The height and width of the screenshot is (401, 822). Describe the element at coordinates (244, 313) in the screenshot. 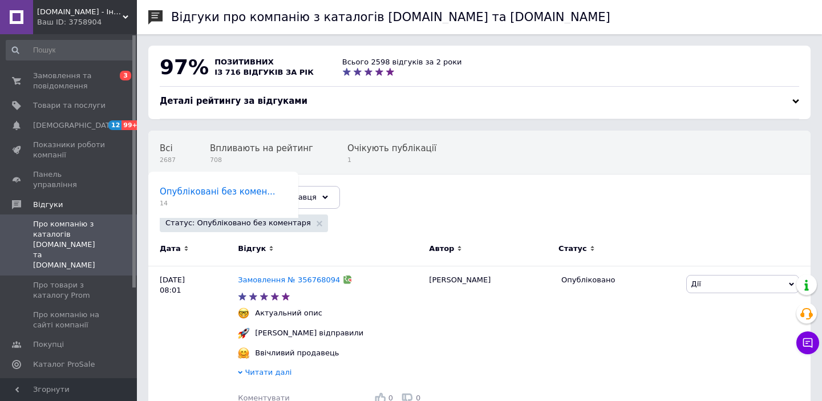

I see `img: :nerd_face:` at that location.